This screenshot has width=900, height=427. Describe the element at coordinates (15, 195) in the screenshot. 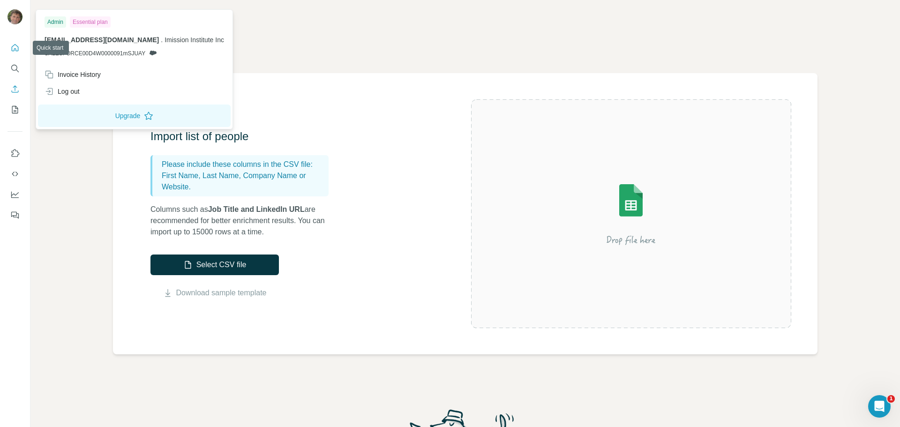

I see `button: Dashboard` at that location.